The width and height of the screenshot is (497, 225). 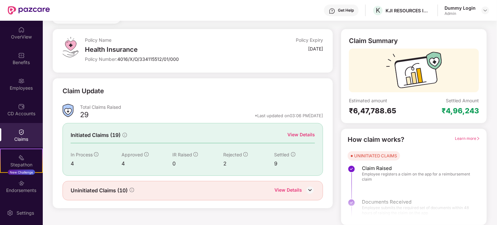 I want to click on div: Claim Update, so click(x=83, y=91).